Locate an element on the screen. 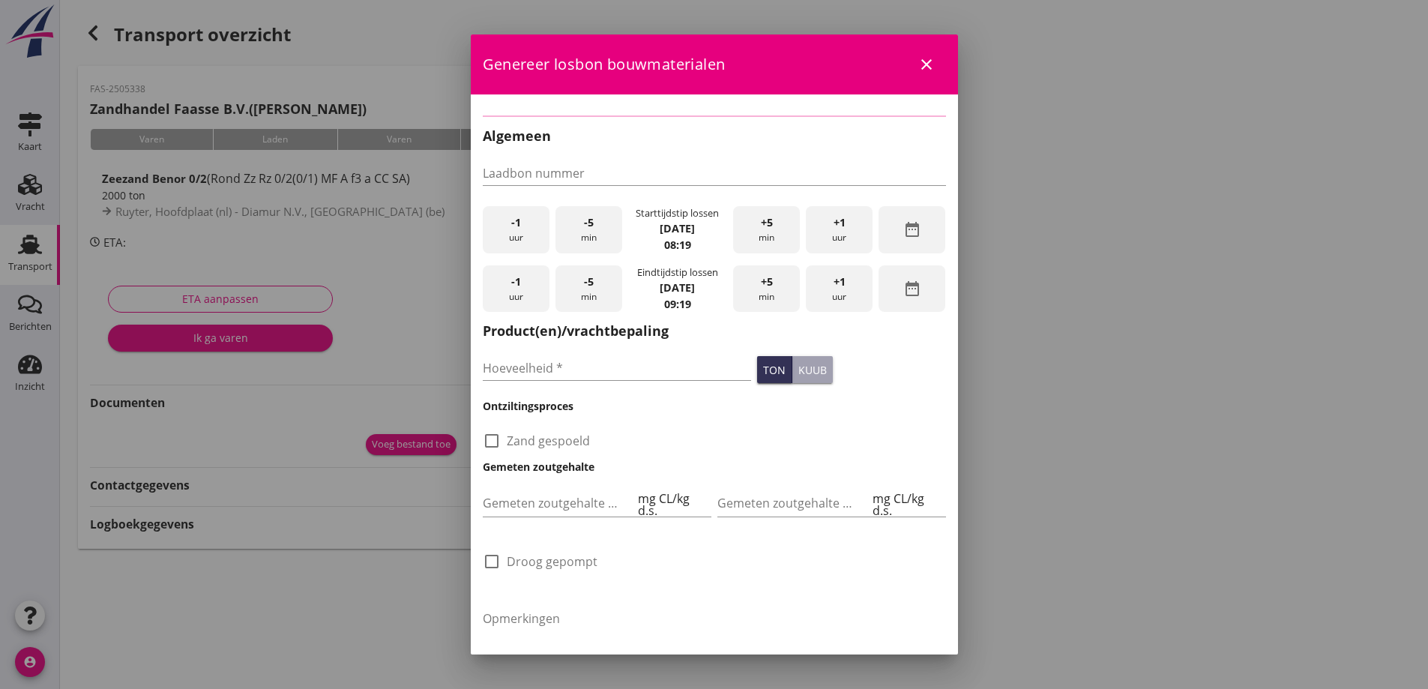 This screenshot has height=689, width=1428. h3: Gemeten zoutgehalte is located at coordinates (715, 466).